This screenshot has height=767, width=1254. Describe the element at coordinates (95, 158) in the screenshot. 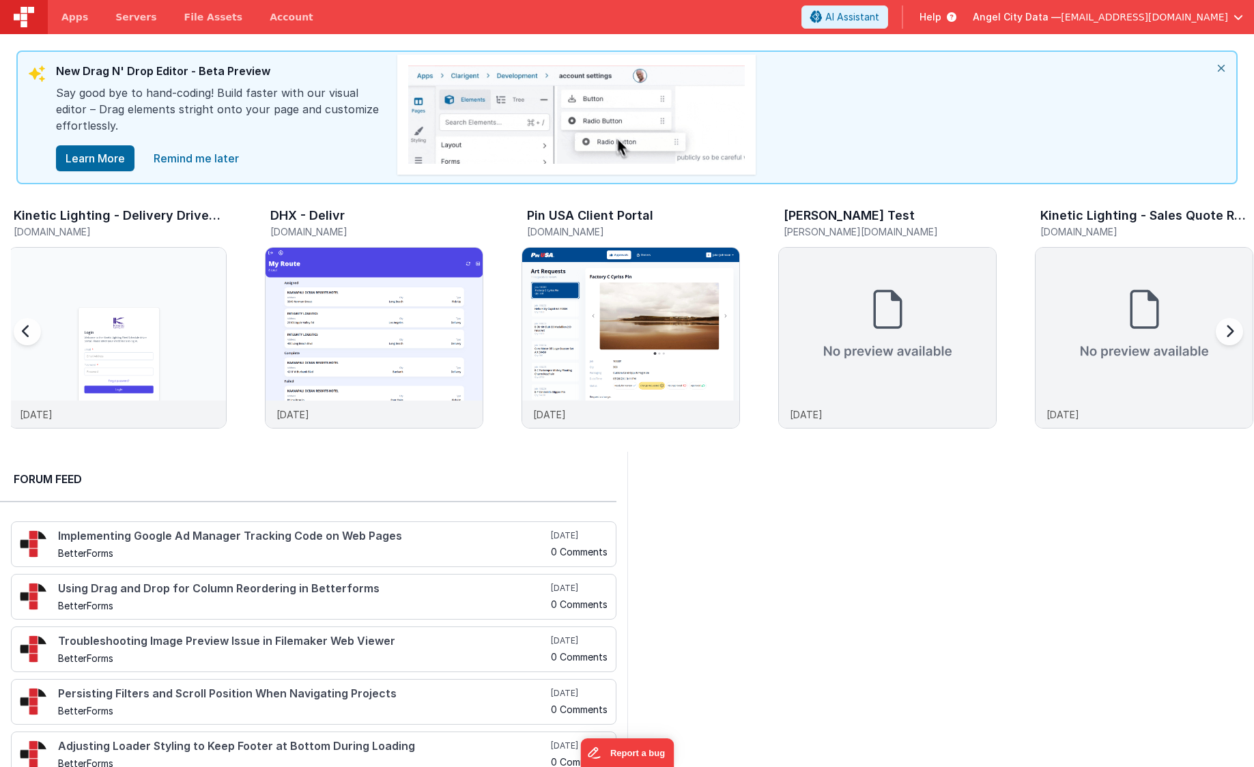

I see `button: Learn More` at that location.